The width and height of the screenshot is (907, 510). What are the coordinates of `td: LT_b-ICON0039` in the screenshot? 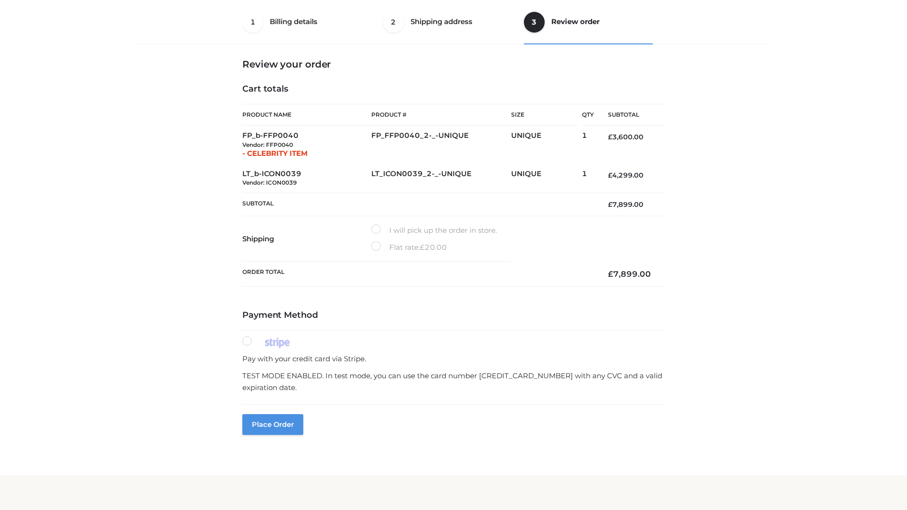 It's located at (306, 178).